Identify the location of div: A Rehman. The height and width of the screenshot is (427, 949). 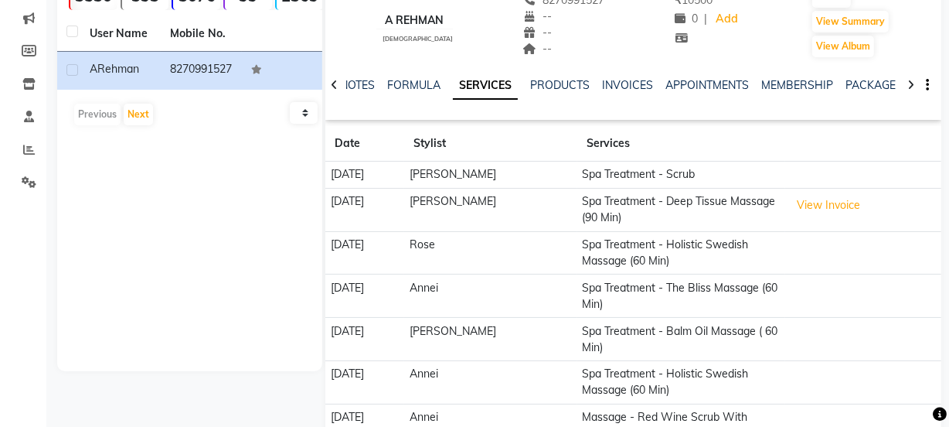
(414, 20).